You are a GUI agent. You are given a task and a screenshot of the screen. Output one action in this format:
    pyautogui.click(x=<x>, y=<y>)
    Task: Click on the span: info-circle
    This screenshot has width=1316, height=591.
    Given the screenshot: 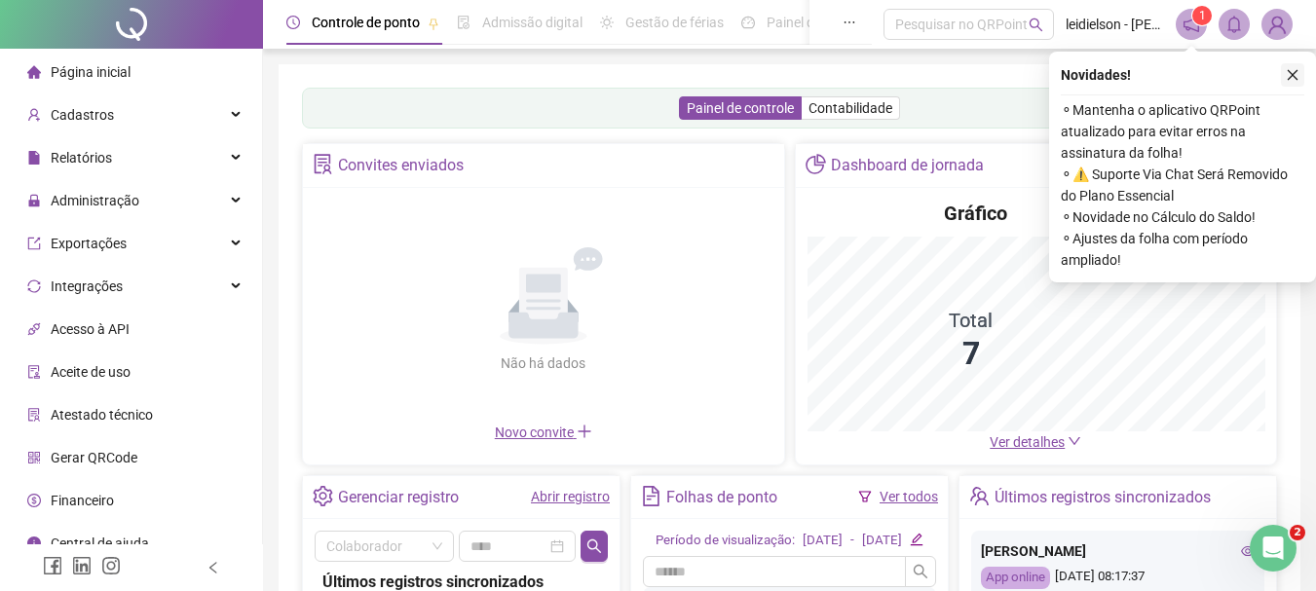 What is the action you would take?
    pyautogui.click(x=34, y=543)
    